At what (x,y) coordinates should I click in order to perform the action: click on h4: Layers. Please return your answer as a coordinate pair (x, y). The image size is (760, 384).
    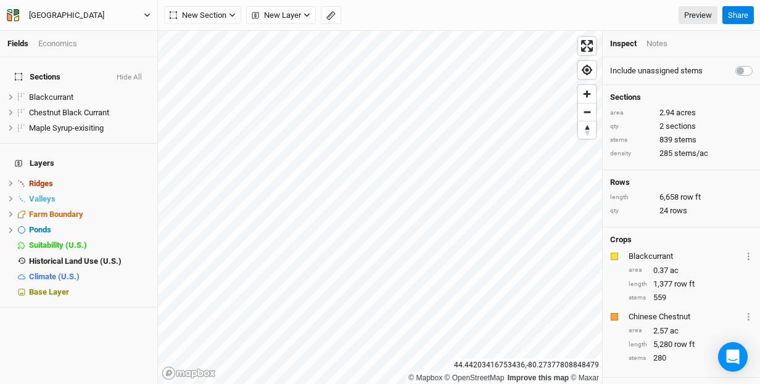
    Looking at the image, I should click on (78, 164).